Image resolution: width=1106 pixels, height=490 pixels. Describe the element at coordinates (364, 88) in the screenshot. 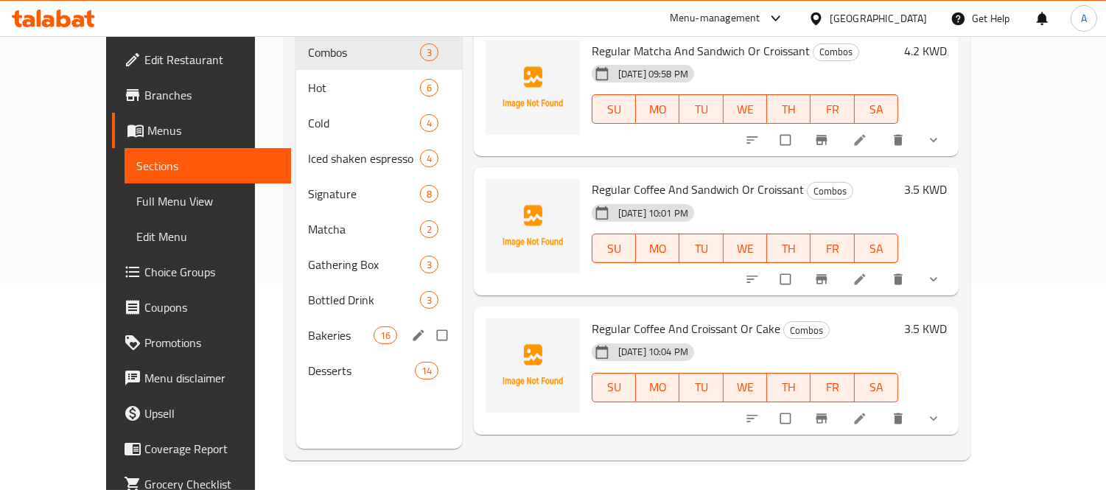

I see `span: Hot` at that location.